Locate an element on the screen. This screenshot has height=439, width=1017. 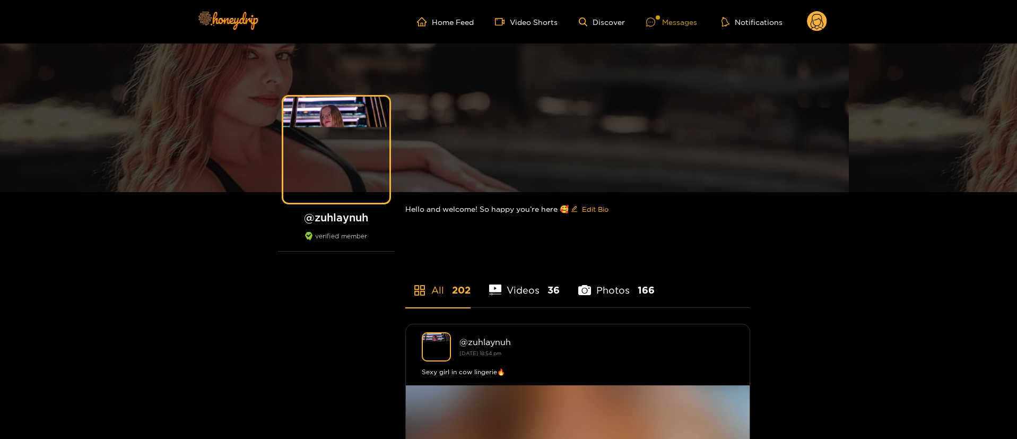
span: 36 is located at coordinates (553, 290).